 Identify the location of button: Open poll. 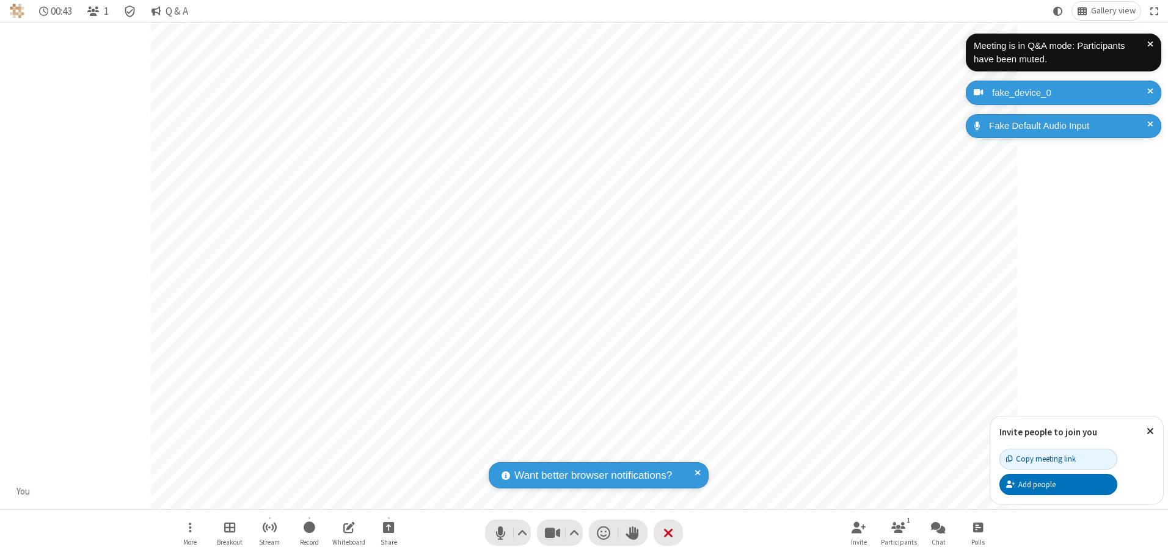
(978, 533).